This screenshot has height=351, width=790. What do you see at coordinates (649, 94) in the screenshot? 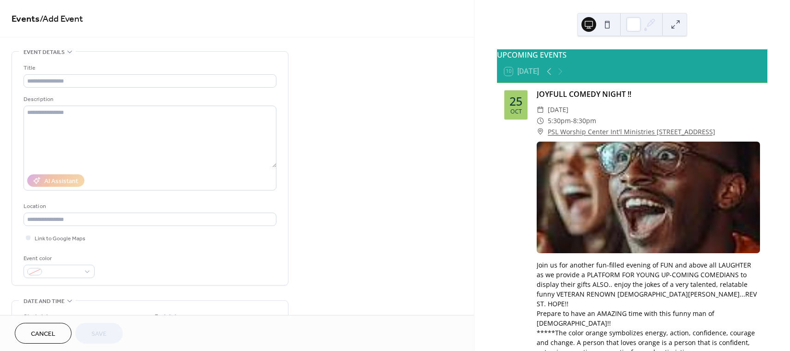
I see `div: JOYFULL COMEDY NIGHT !!` at bounding box center [649, 94].